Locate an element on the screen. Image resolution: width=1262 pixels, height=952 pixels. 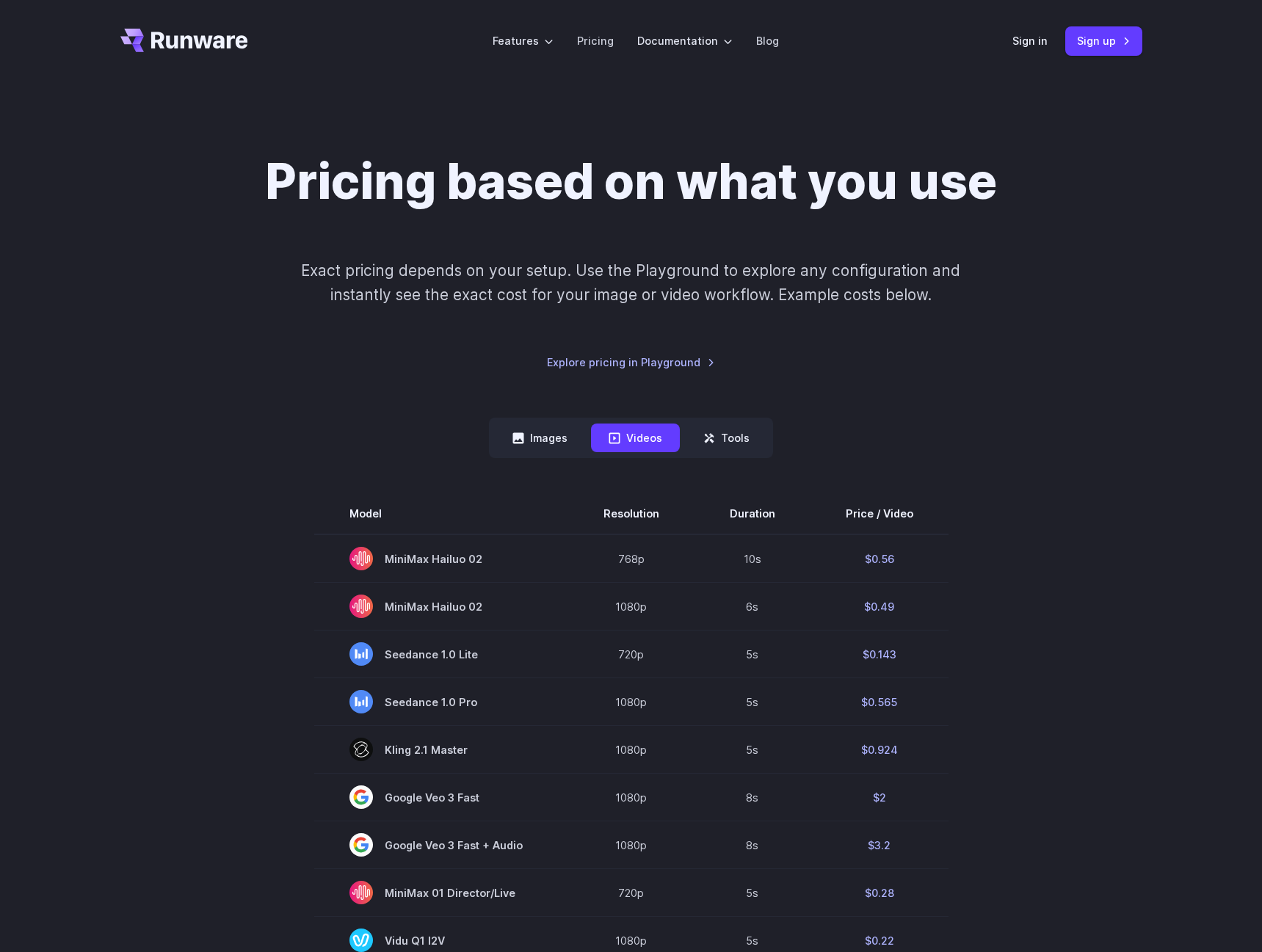
a: Go to / is located at coordinates (185, 40).